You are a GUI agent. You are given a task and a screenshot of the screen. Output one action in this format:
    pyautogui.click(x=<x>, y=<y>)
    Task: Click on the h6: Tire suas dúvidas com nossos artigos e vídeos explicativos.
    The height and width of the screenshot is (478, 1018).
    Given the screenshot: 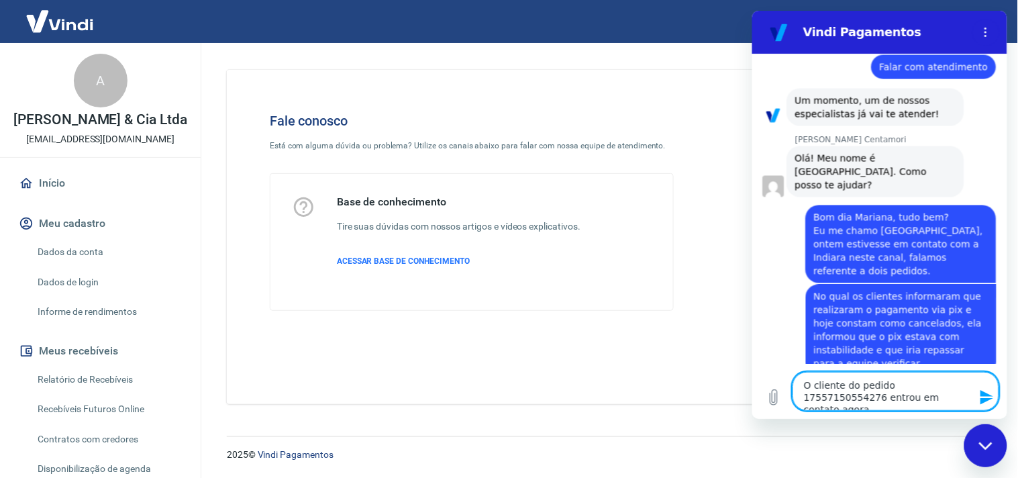 What is the action you would take?
    pyautogui.click(x=459, y=226)
    